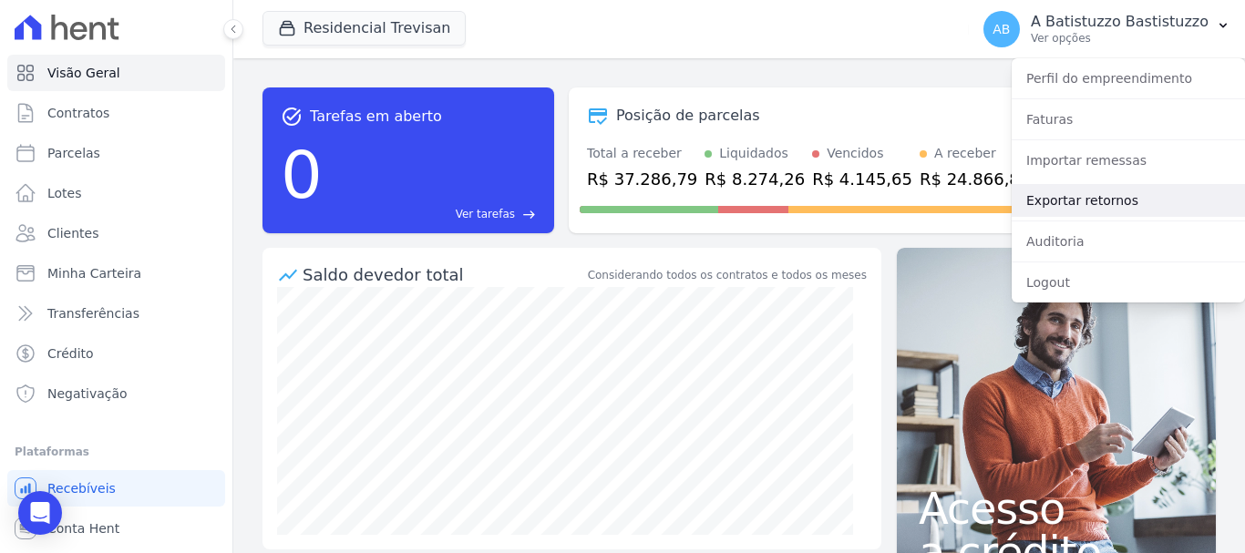 Image resolution: width=1245 pixels, height=553 pixels. What do you see at coordinates (1128, 78) in the screenshot?
I see `a: Perfil do empreendimento` at bounding box center [1128, 78].